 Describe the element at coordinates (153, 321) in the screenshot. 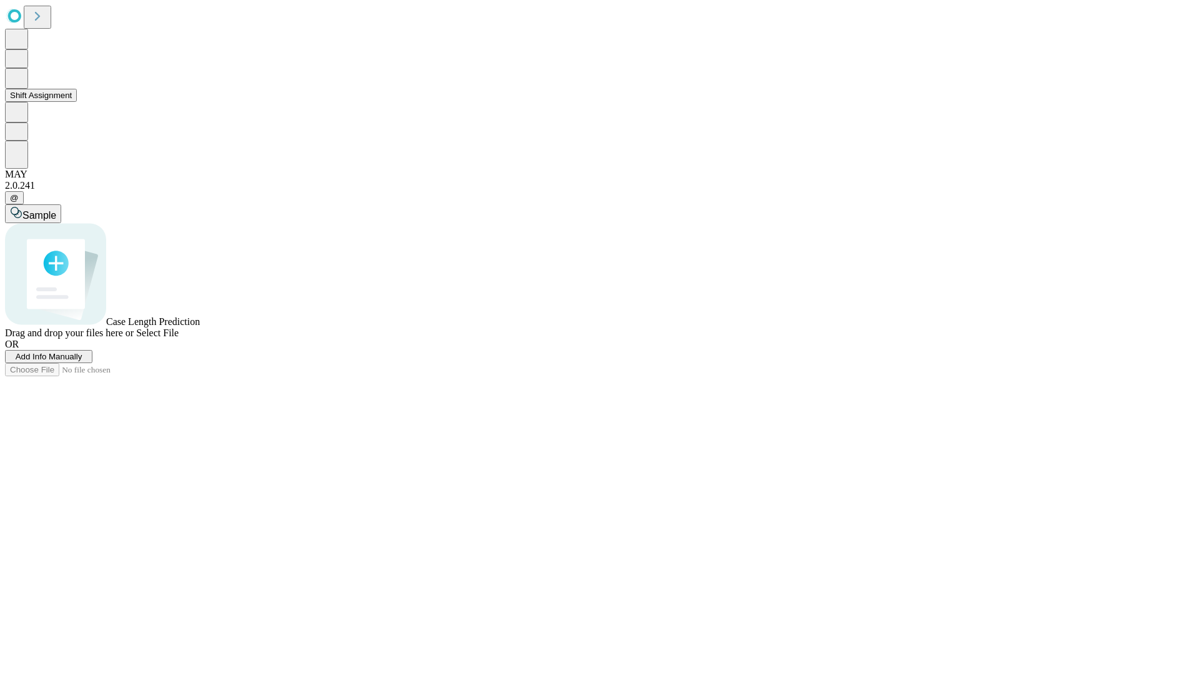

I see `span: Case Length Prediction` at that location.